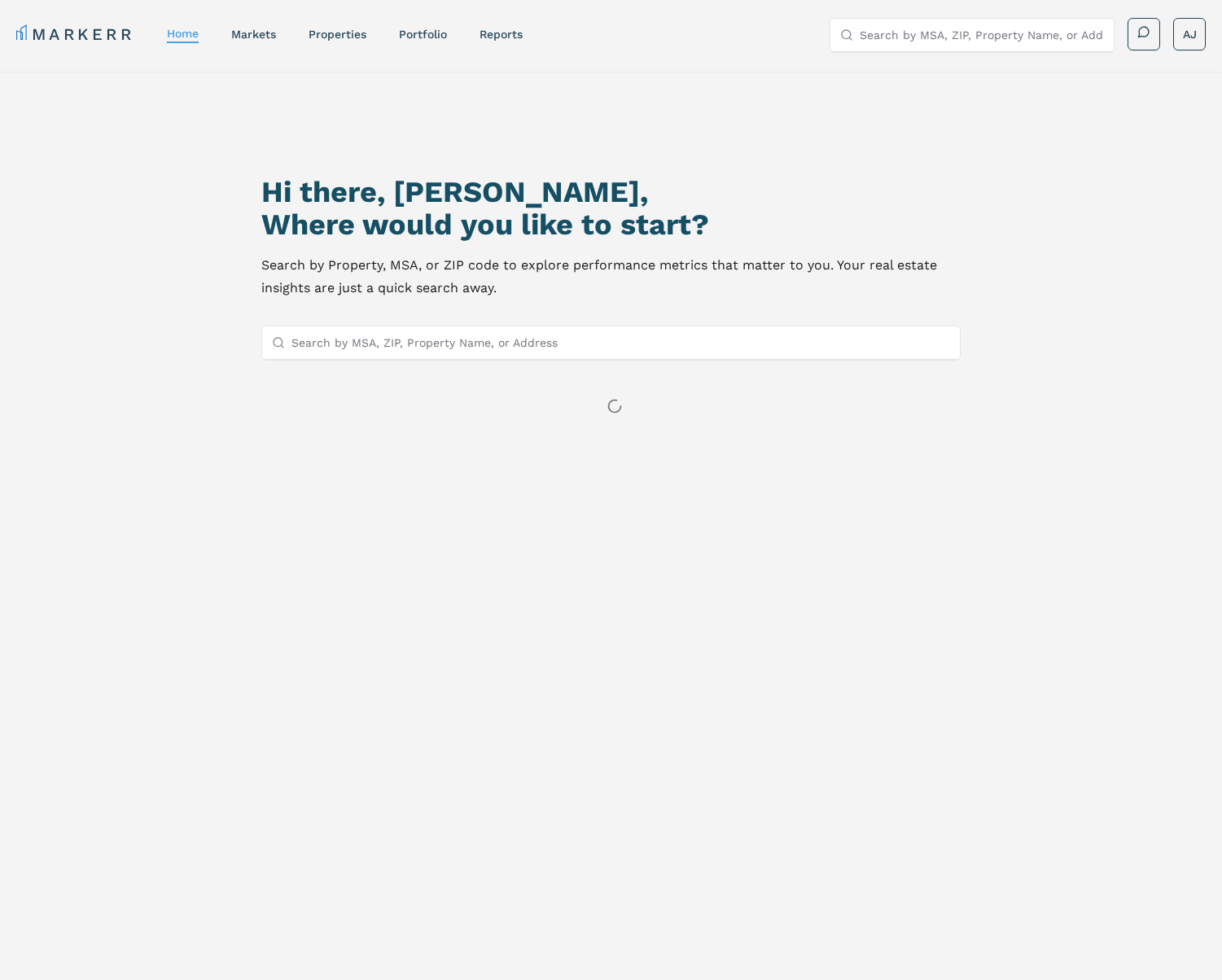 This screenshot has height=980, width=1222. I want to click on a: home, so click(183, 33).